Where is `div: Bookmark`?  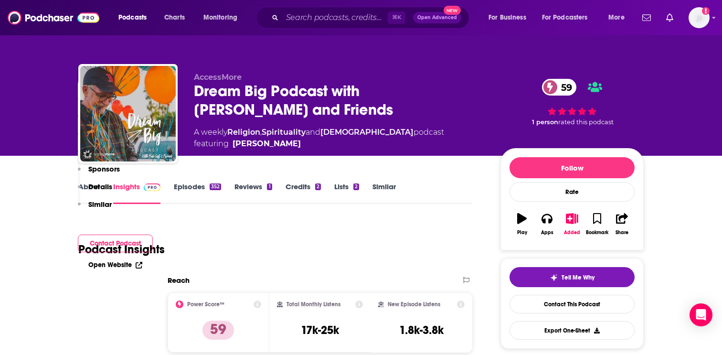 div: Bookmark is located at coordinates (597, 232).